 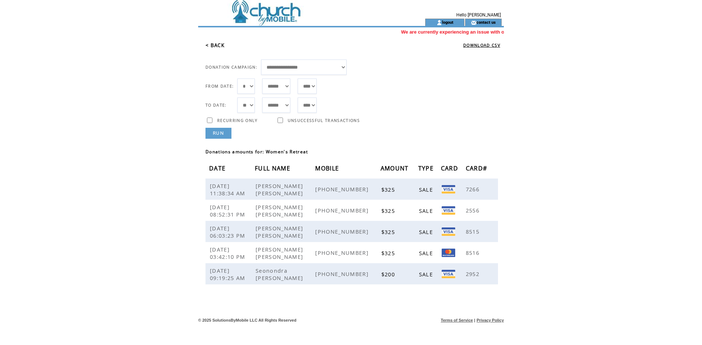 What do you see at coordinates (218, 168) in the screenshot?
I see `a: DATE` at bounding box center [218, 168].